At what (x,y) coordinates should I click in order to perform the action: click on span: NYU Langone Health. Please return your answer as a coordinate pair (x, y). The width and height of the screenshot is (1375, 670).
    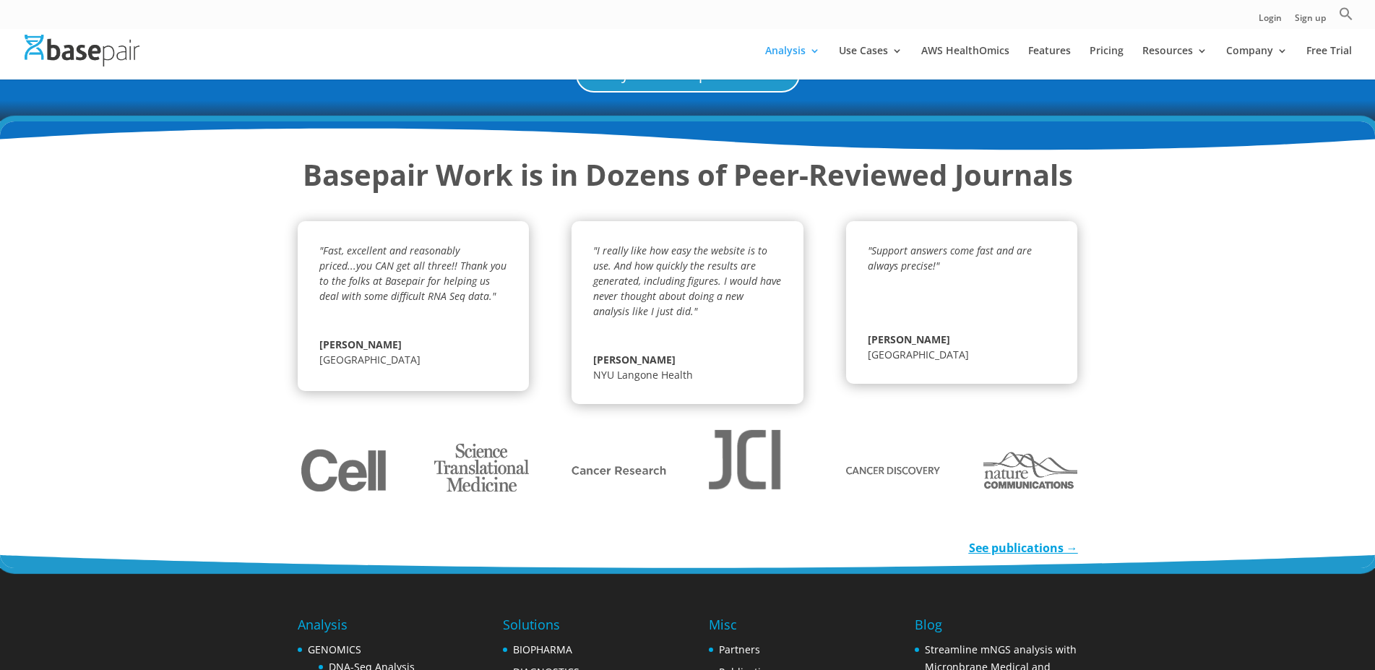
    Looking at the image, I should click on (643, 374).